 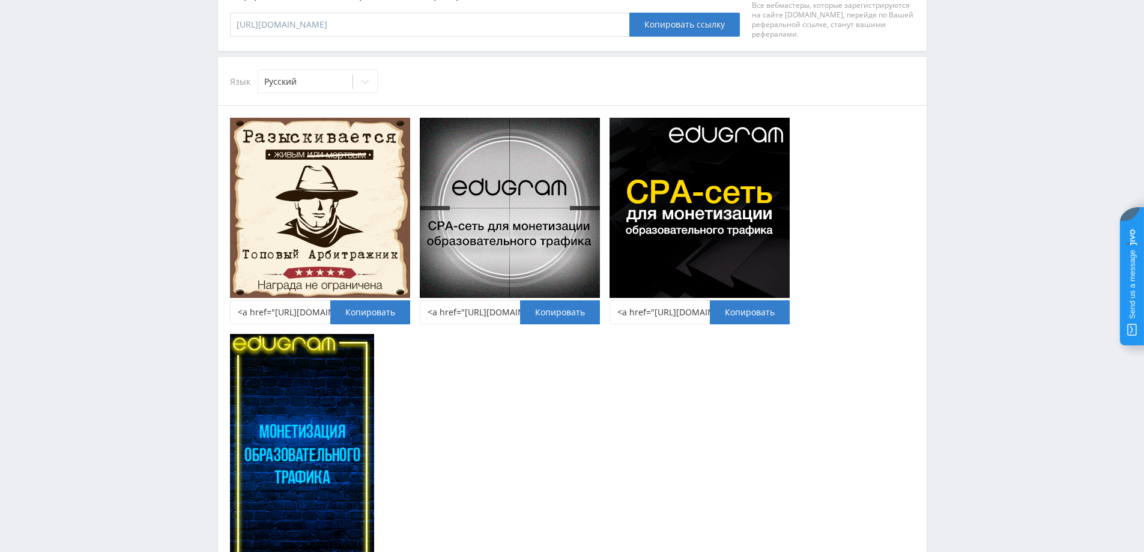 I want to click on div: Язык, so click(x=572, y=81).